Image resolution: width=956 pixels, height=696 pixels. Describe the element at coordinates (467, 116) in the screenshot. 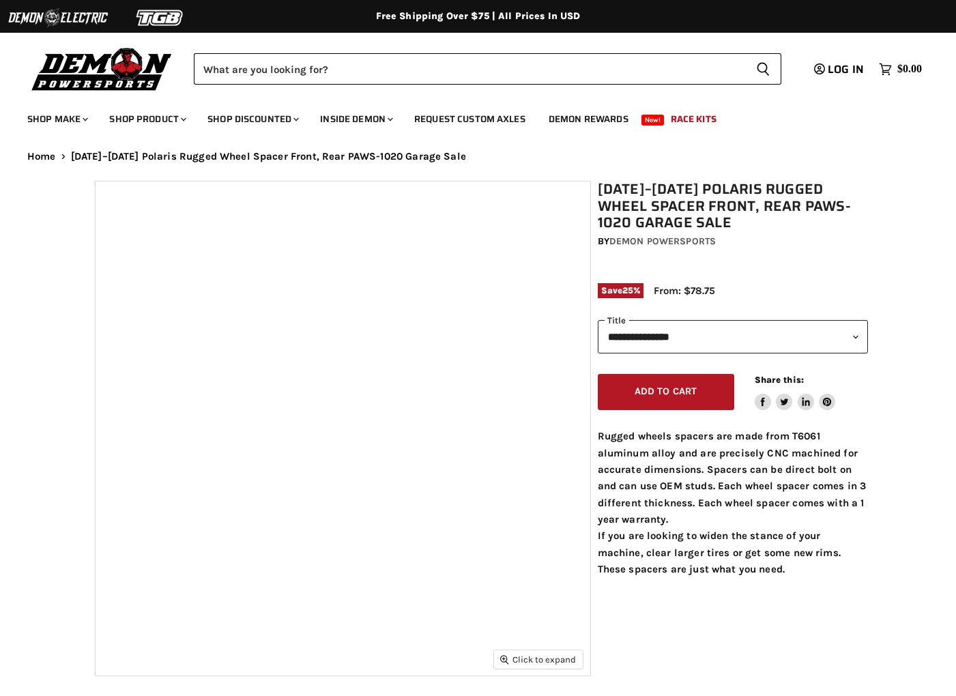

I see `ul: Main menu` at that location.